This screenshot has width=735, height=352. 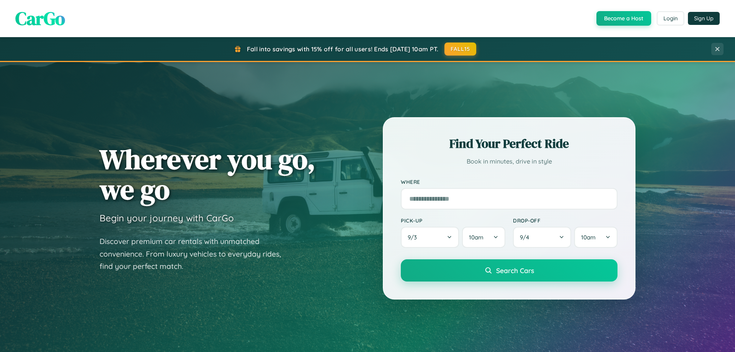 What do you see at coordinates (461, 49) in the screenshot?
I see `button: FALL15` at bounding box center [461, 49].